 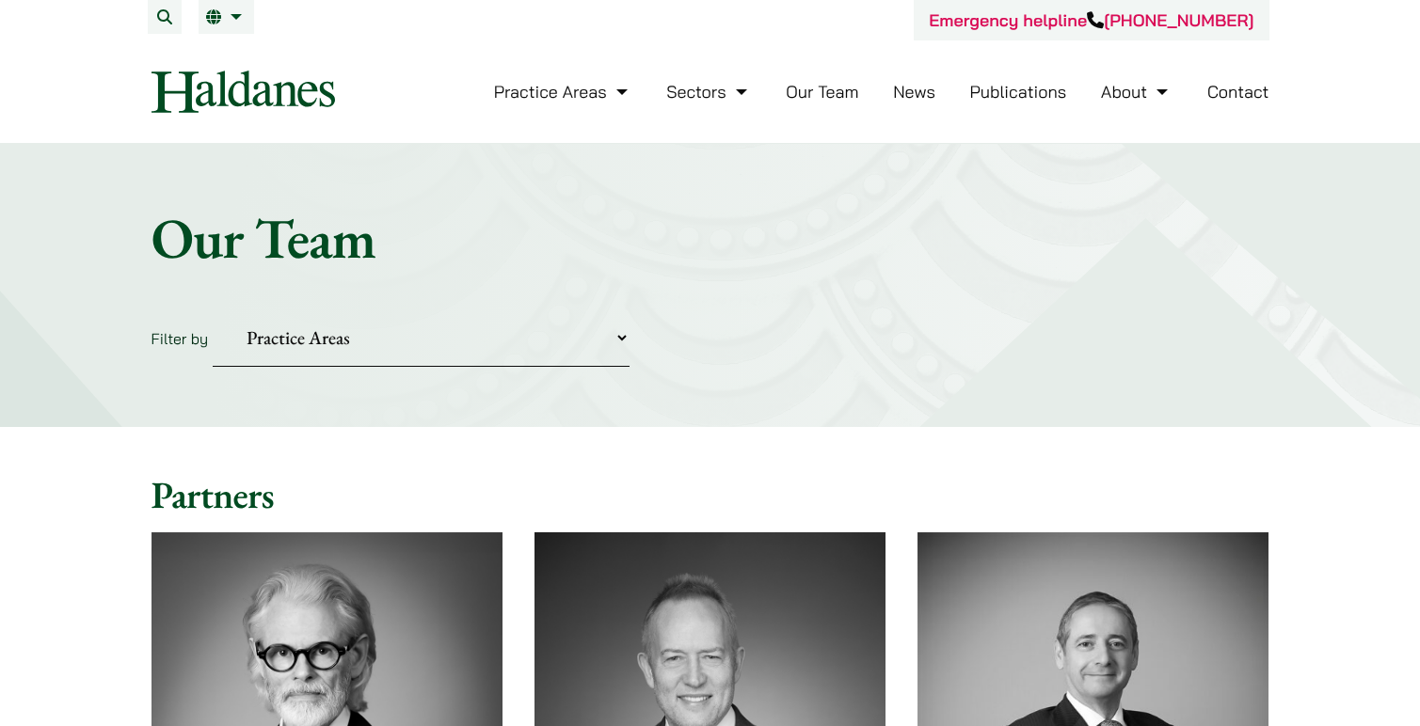 What do you see at coordinates (243, 91) in the screenshot?
I see `img: Logo of Haldanes` at bounding box center [243, 91].